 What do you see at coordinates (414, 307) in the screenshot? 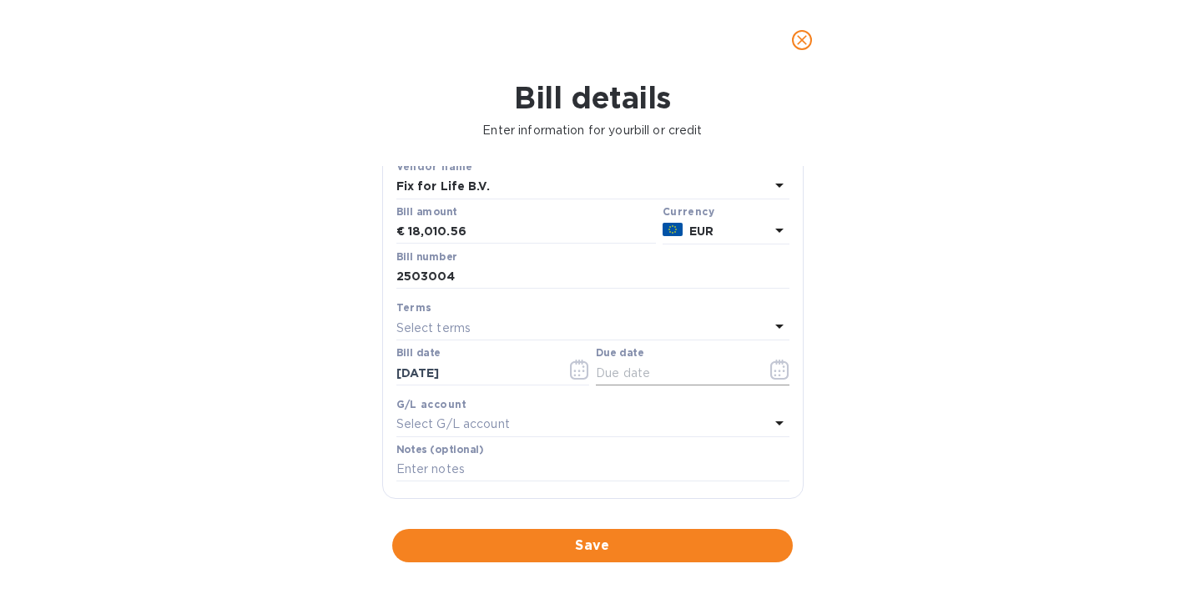
I see `b: Terms` at bounding box center [414, 307].